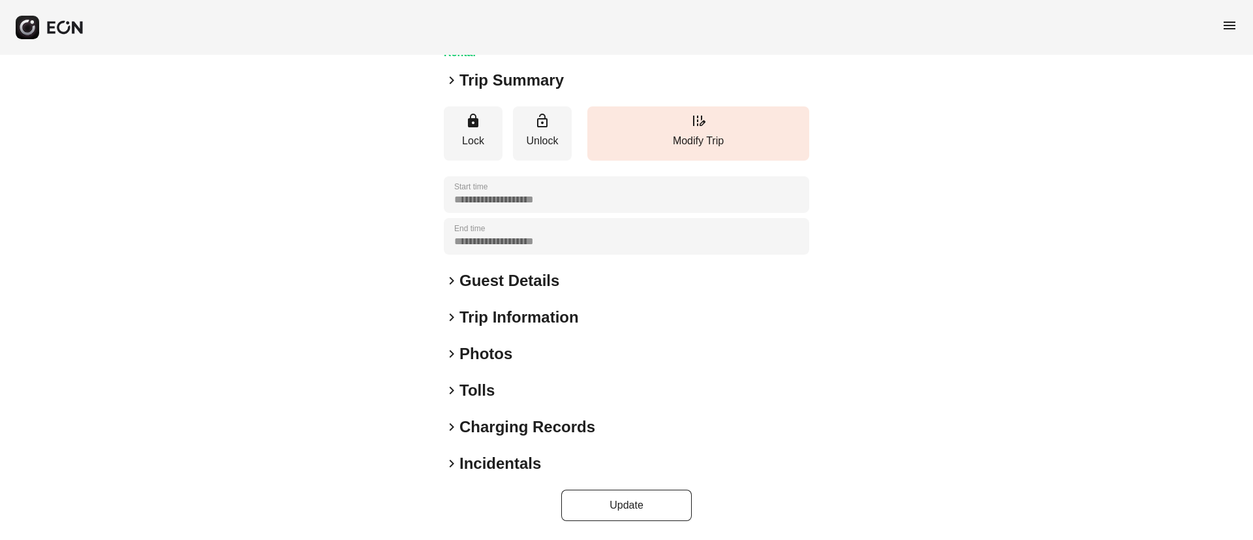  What do you see at coordinates (473, 133) in the screenshot?
I see `button: Lock` at bounding box center [473, 133].